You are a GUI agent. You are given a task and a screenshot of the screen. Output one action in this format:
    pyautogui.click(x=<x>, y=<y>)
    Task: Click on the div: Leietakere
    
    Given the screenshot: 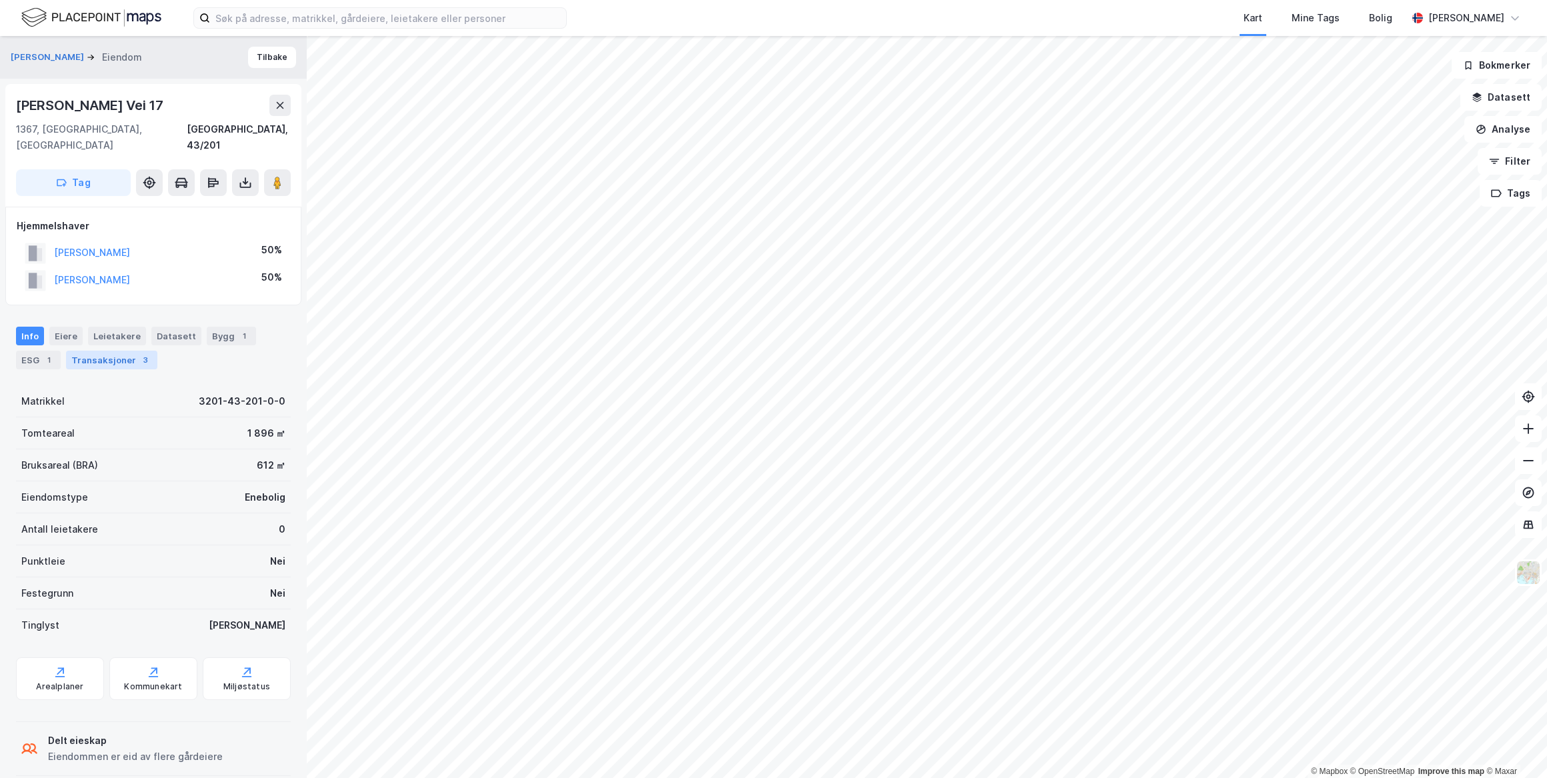 What is the action you would take?
    pyautogui.click(x=117, y=336)
    